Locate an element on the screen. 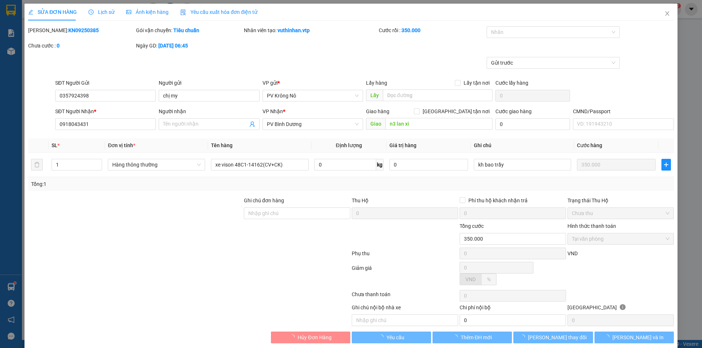  button: Yêu cầu is located at coordinates (391, 338).